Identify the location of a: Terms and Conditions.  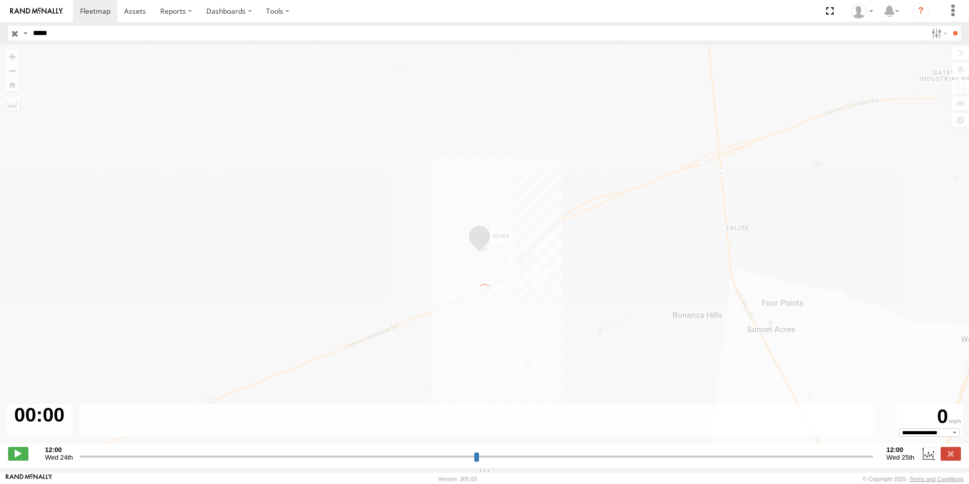
(937, 479).